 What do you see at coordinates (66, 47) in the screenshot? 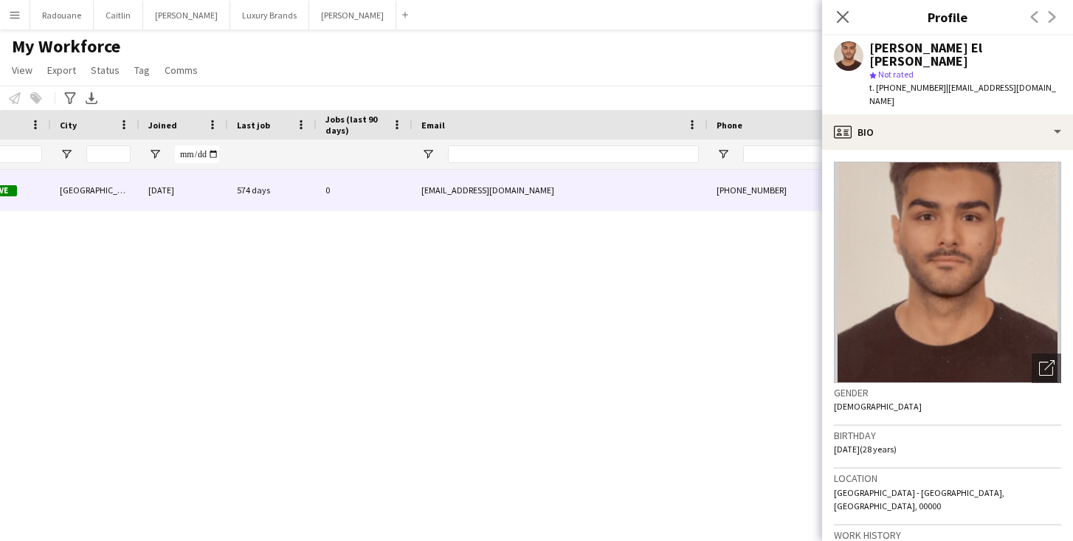
I see `span: My Workforce` at bounding box center [66, 47].